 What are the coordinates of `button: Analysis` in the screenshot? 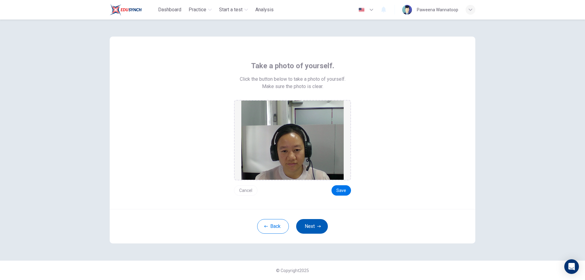 It's located at (264, 10).